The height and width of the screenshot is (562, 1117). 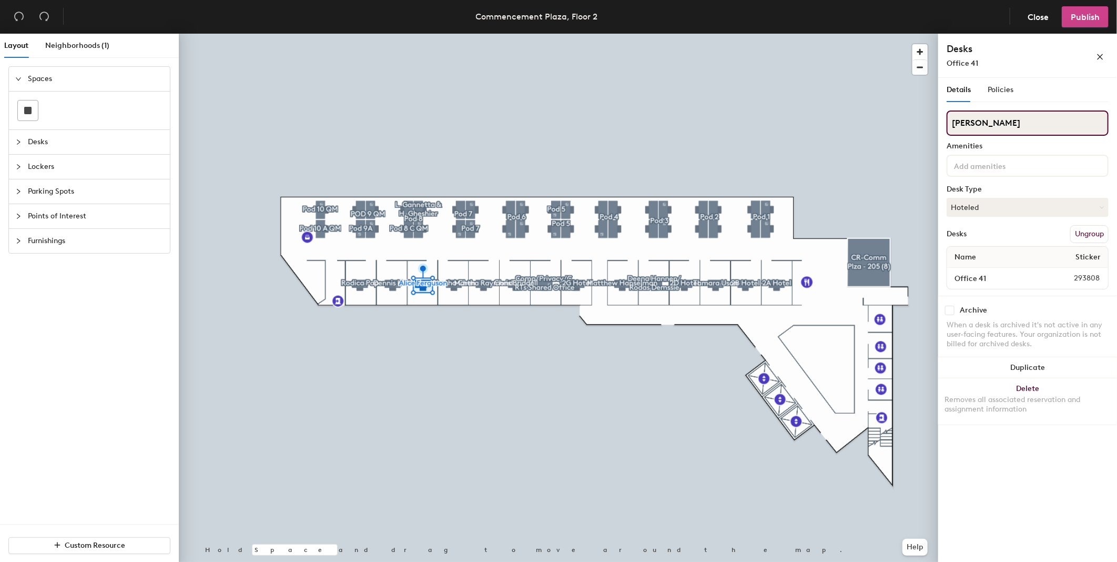 I want to click on span: 293808, so click(x=1077, y=278).